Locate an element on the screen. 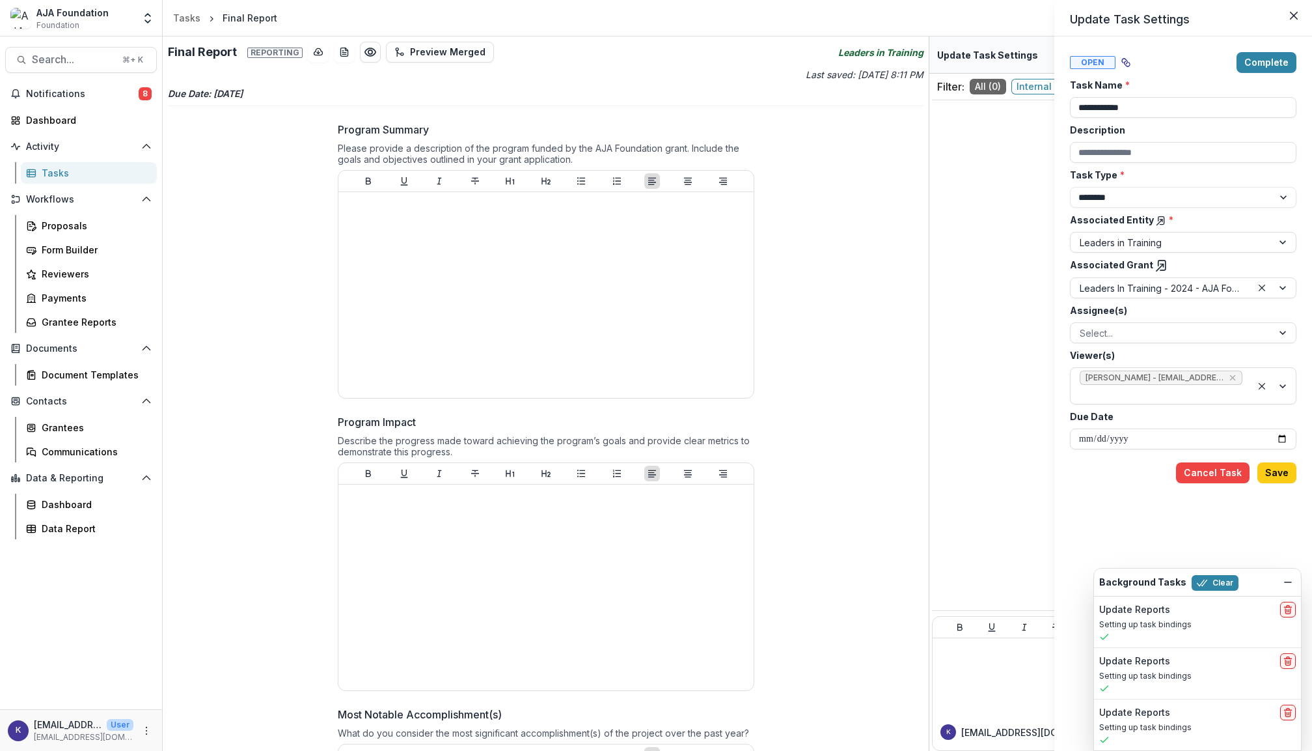 This screenshot has height=751, width=1312. h2: Background Tasks is located at coordinates (1143, 582).